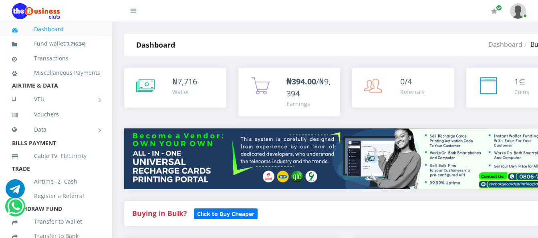 This screenshot has height=238, width=538. I want to click on a: Data, so click(56, 130).